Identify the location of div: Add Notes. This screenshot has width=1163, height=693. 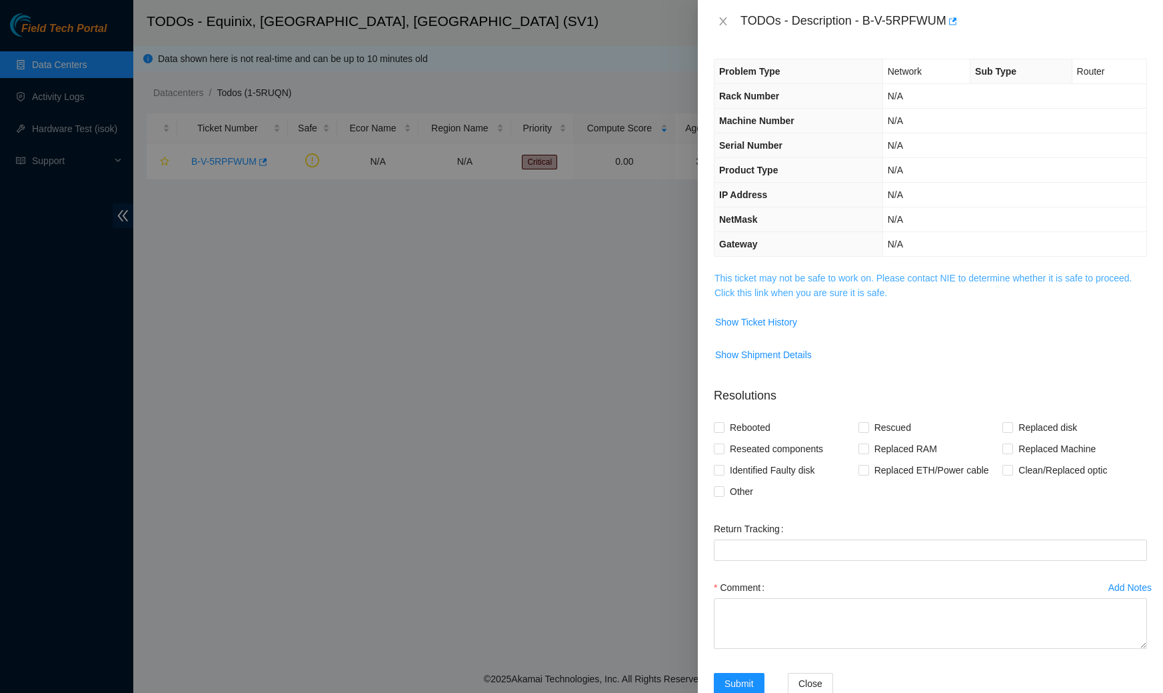
(1130, 587).